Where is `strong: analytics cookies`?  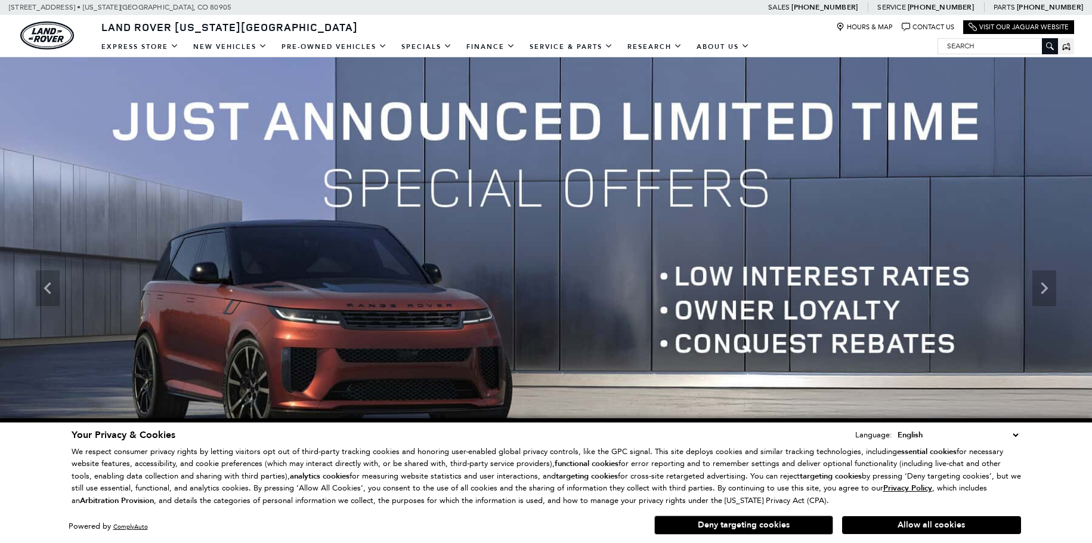
strong: analytics cookies is located at coordinates (320, 476).